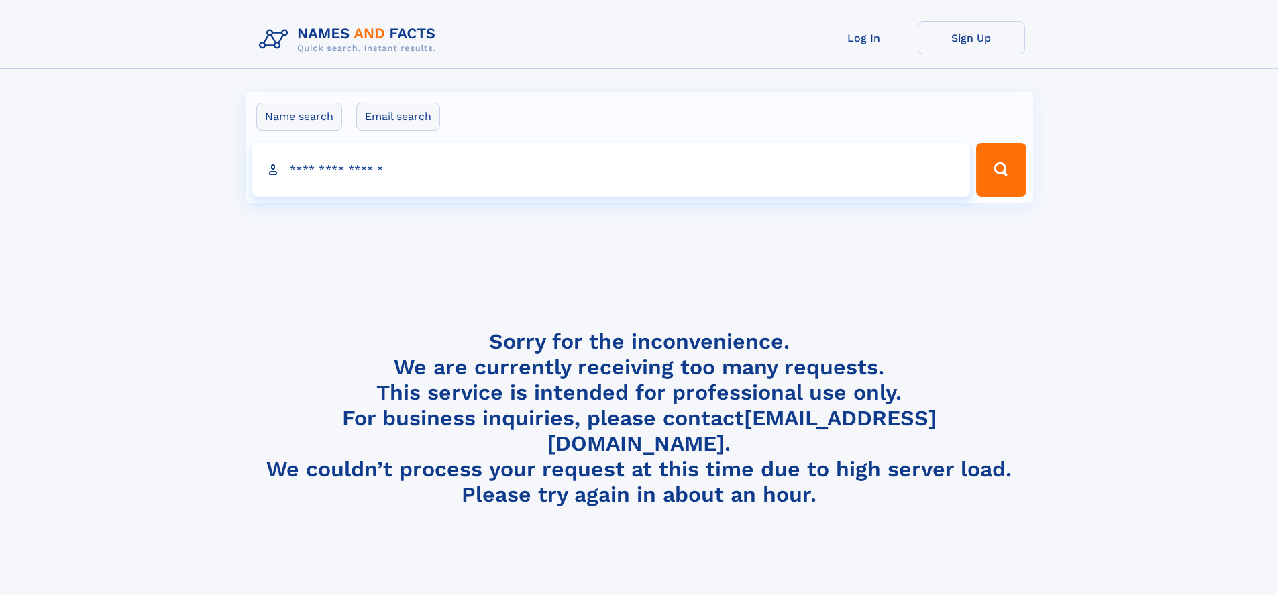  What do you see at coordinates (299, 117) in the screenshot?
I see `label: Name search` at bounding box center [299, 117].